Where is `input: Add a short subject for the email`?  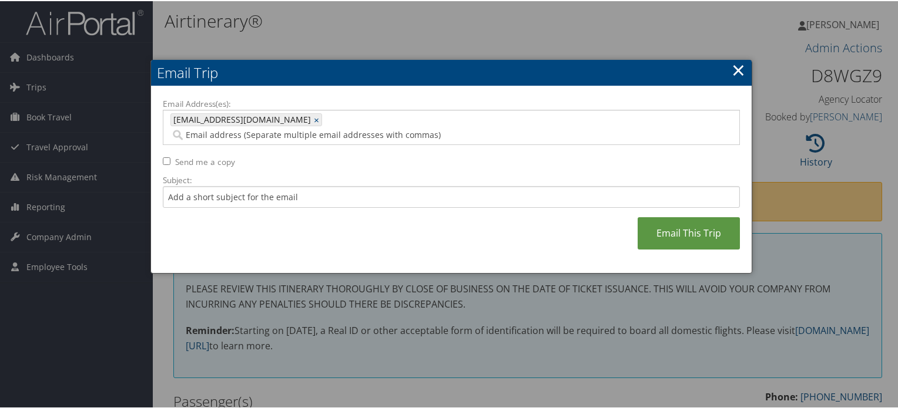 input: Add a short subject for the email is located at coordinates (451, 196).